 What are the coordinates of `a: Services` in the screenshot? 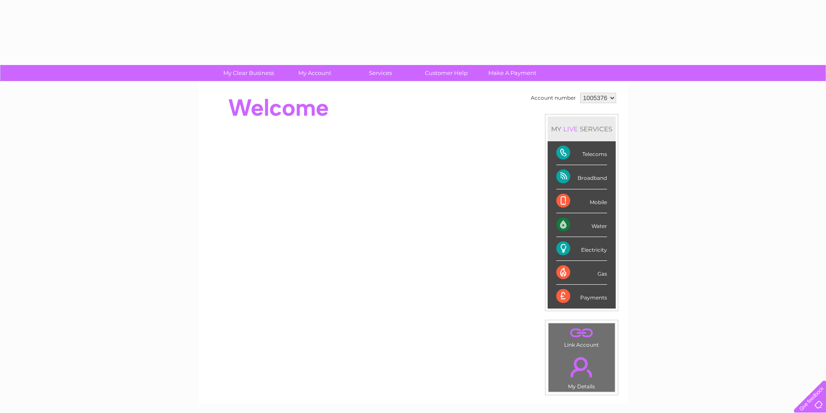 It's located at (380, 73).